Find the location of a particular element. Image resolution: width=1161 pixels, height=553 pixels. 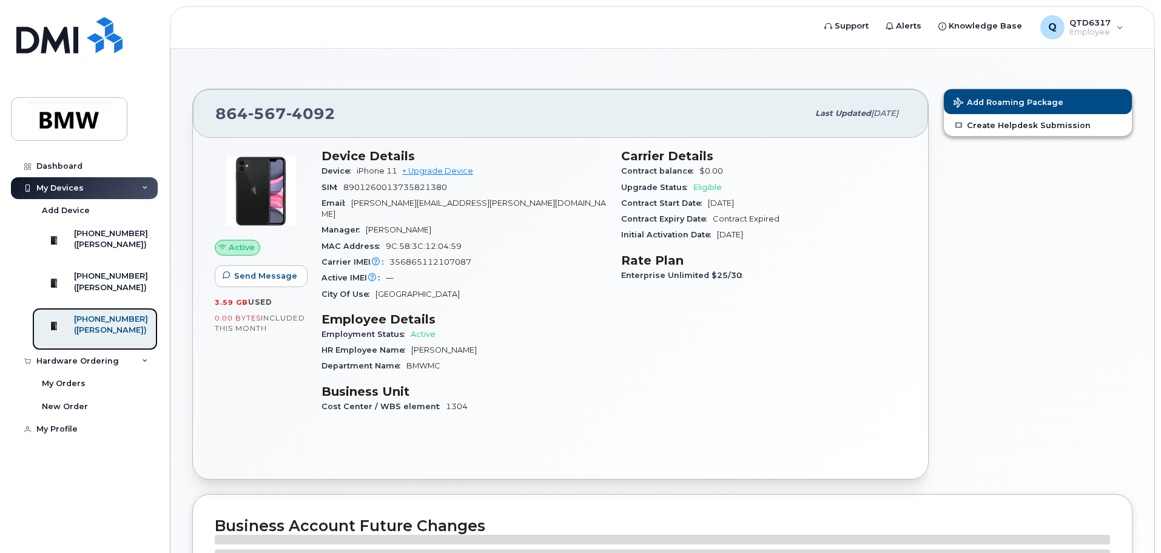

span: 864 is located at coordinates (275, 113).